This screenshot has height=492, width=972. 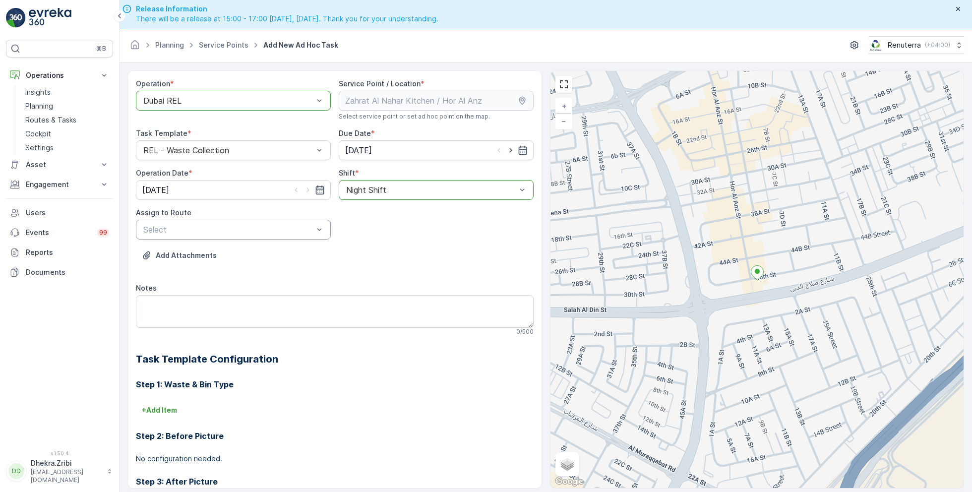 I want to click on input: Zahrat Al Nahar Kitchen / Hor Al Anz, so click(x=436, y=101).